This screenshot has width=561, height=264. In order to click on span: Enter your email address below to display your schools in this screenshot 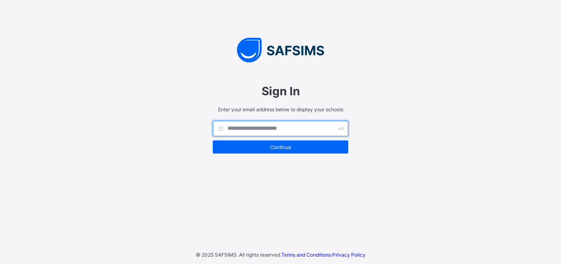, I will do `click(281, 109)`.